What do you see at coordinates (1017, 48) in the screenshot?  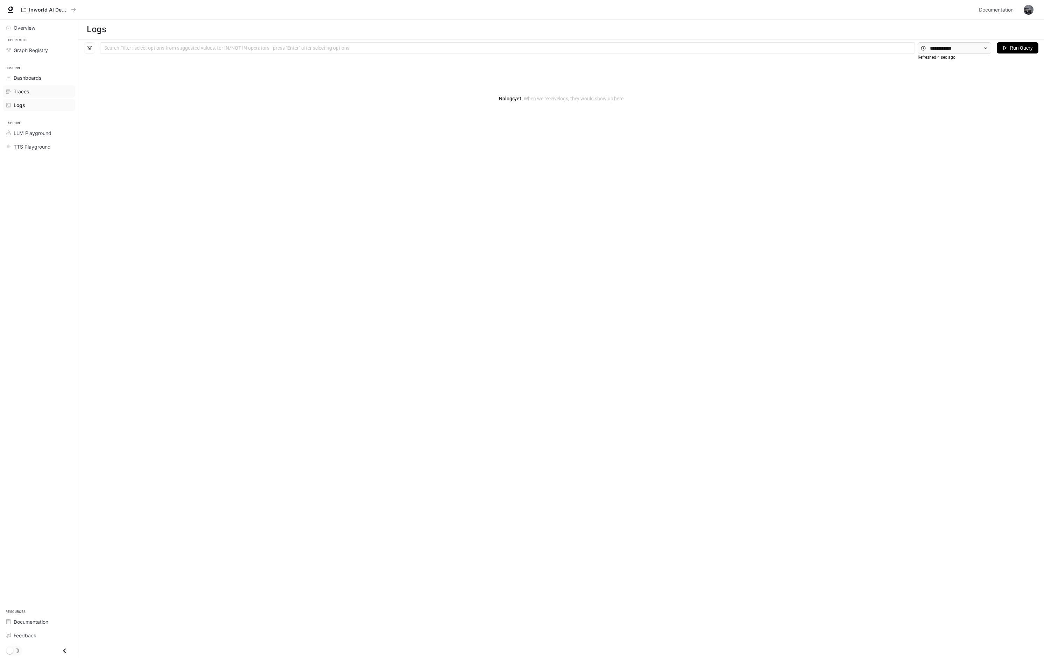 I see `button: Run Query` at bounding box center [1017, 48].